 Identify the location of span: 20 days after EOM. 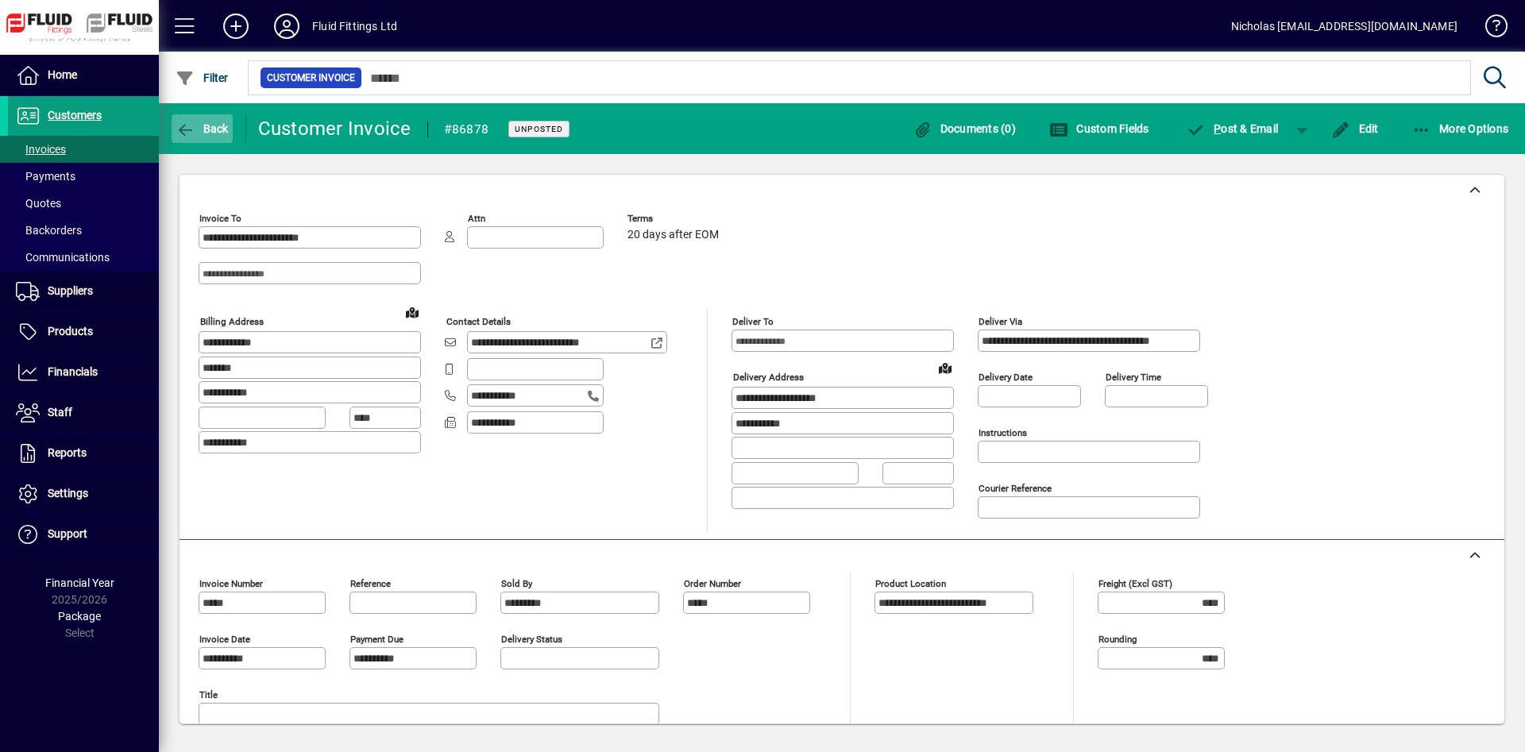
(673, 235).